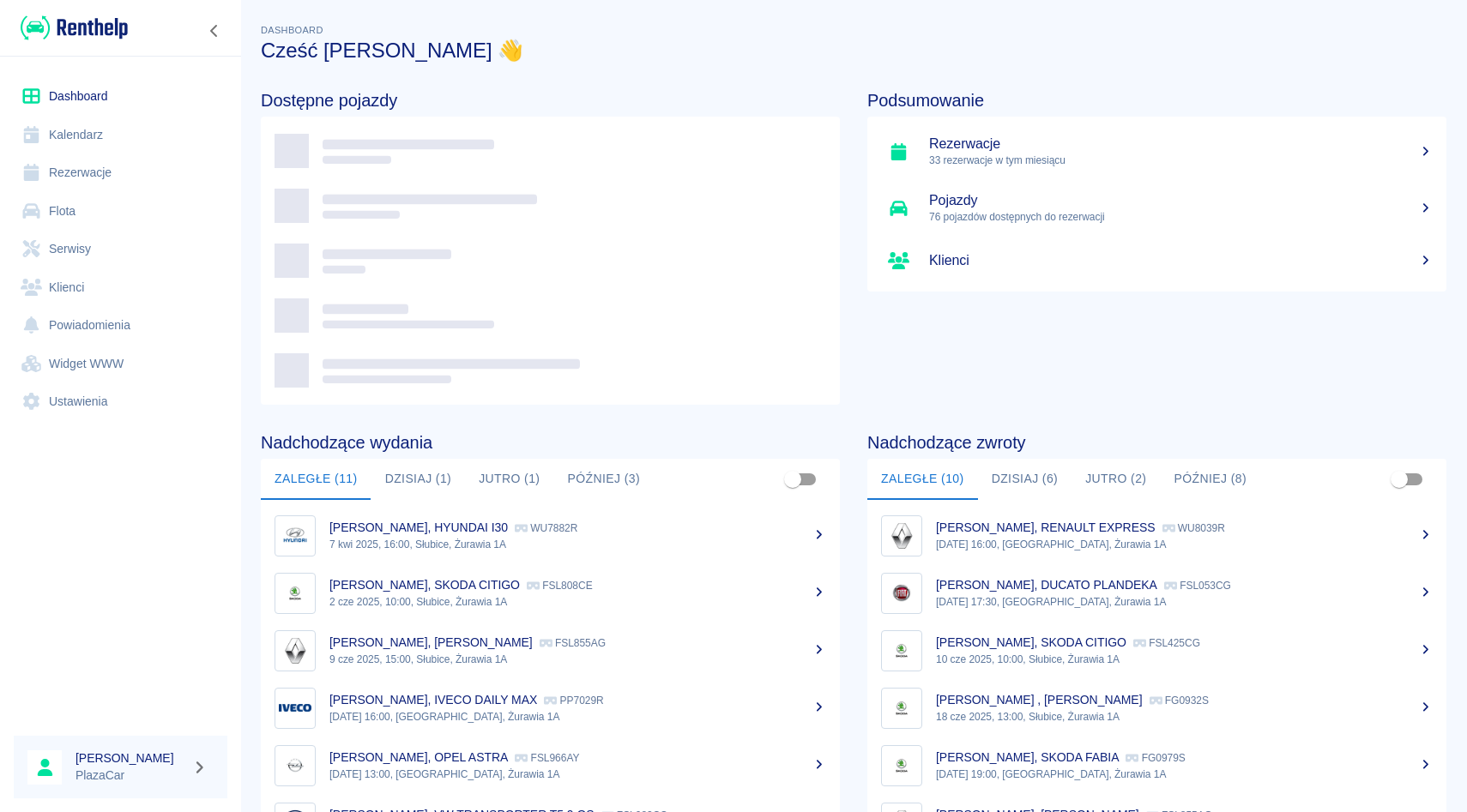 The image size is (1467, 812). Describe the element at coordinates (1180, 217) in the screenshot. I see `p: 76 pojazdów dostępnych do rezerwacji` at that location.